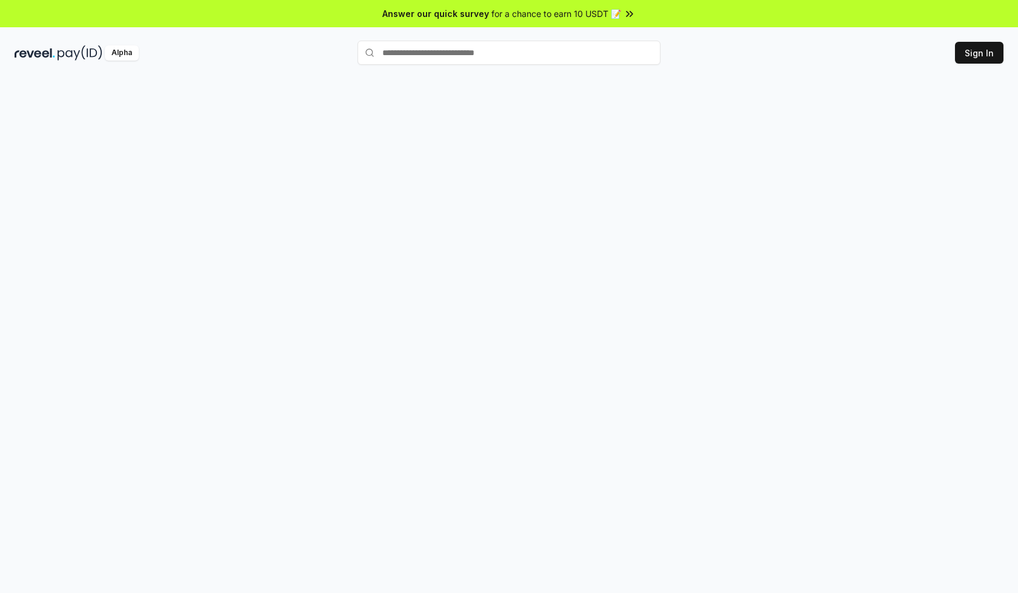 The width and height of the screenshot is (1018, 593). Describe the element at coordinates (556, 13) in the screenshot. I see `span: for a chance to earn 10 USDT 📝` at that location.